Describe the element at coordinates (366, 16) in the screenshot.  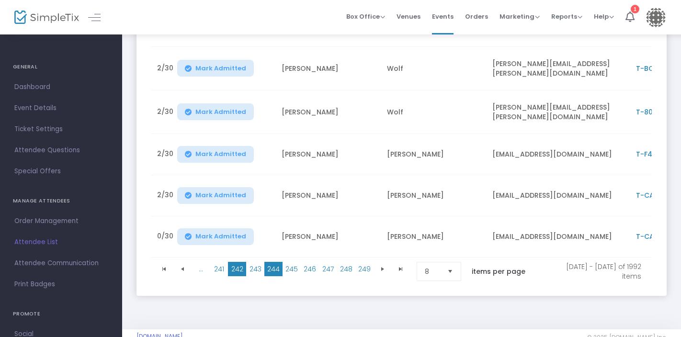
I see `span: Box Office` at that location.